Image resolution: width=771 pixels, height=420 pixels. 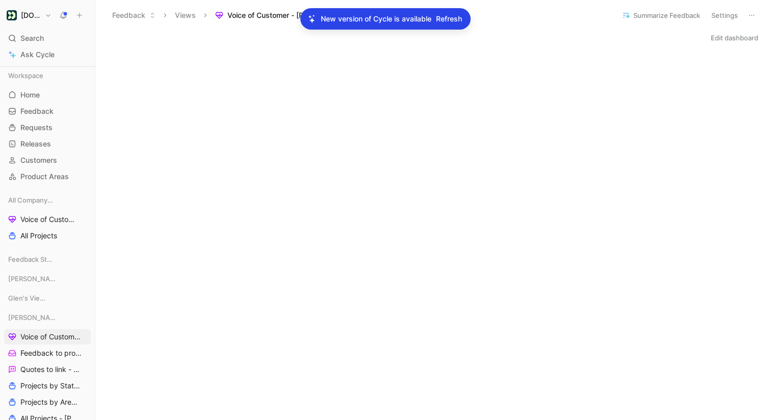 What do you see at coordinates (36, 144) in the screenshot?
I see `span: Releases` at bounding box center [36, 144].